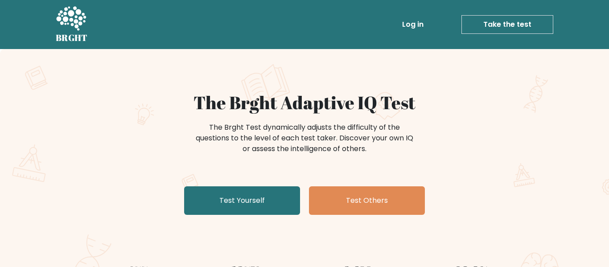  I want to click on h1: The Brght Adaptive IQ Test, so click(304, 102).